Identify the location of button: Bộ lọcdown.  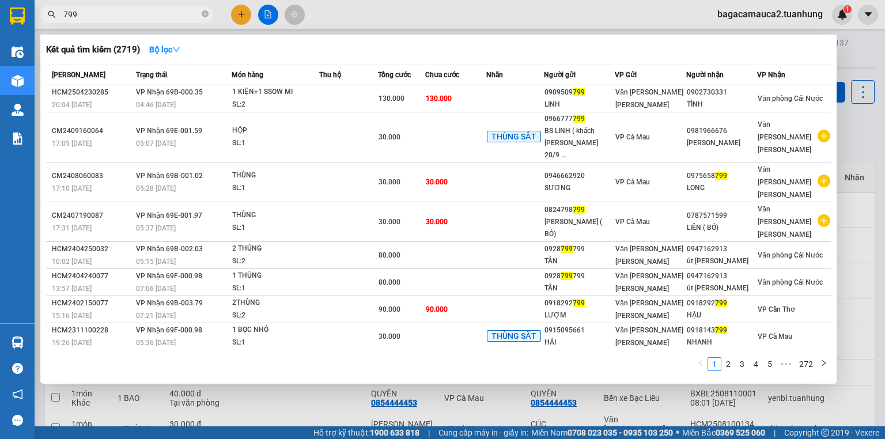
(165, 50).